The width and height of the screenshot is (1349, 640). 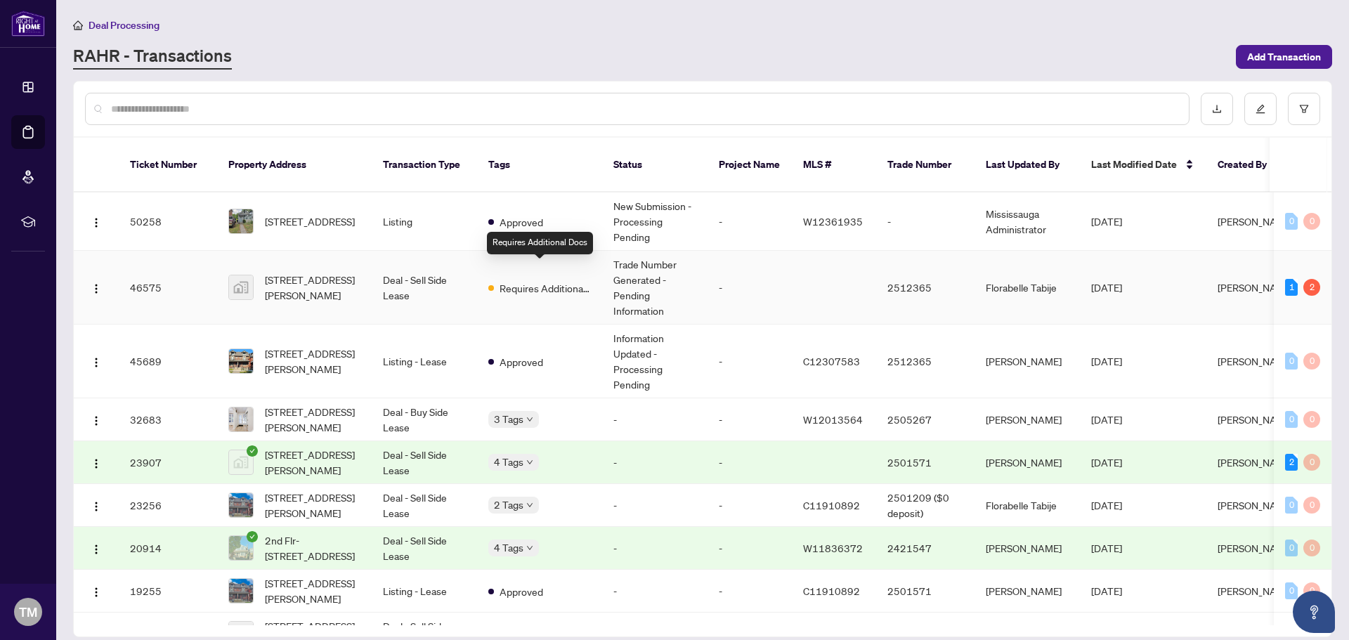 What do you see at coordinates (1291, 287) in the screenshot?
I see `div: 1` at bounding box center [1291, 287].